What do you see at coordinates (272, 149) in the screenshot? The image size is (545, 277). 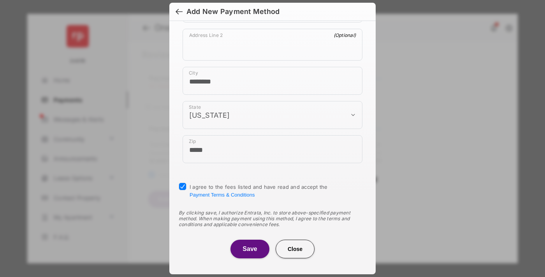 I see `div: payment_method_screening[postal_addresses][postalCode]` at bounding box center [272, 149].